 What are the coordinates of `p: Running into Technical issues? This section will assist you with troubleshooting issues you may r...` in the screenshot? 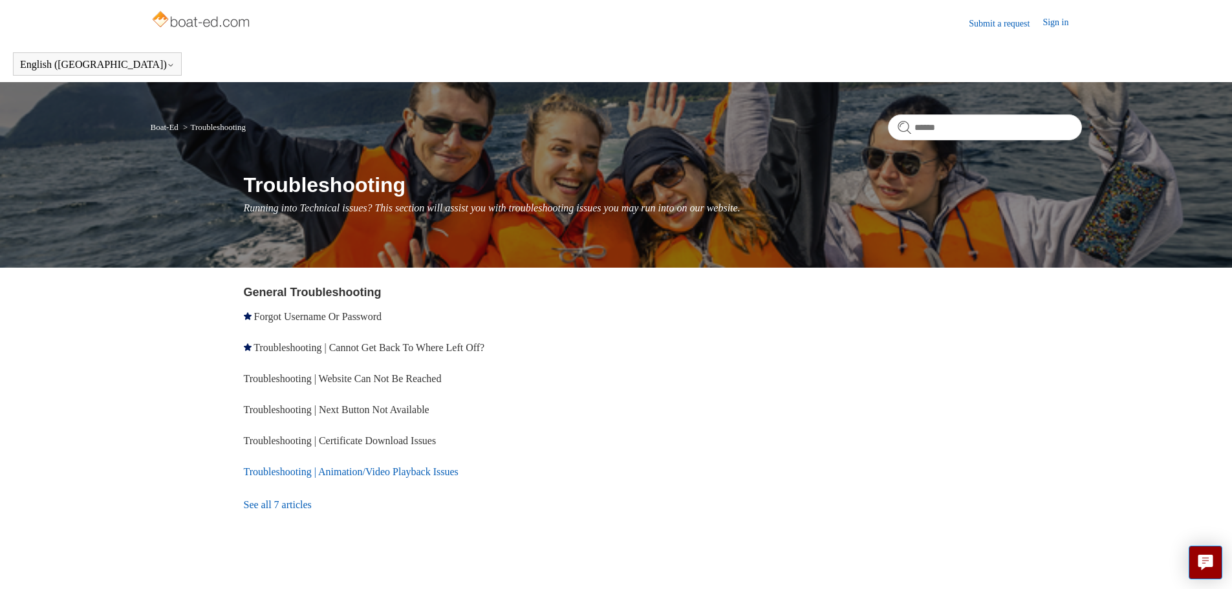 It's located at (663, 208).